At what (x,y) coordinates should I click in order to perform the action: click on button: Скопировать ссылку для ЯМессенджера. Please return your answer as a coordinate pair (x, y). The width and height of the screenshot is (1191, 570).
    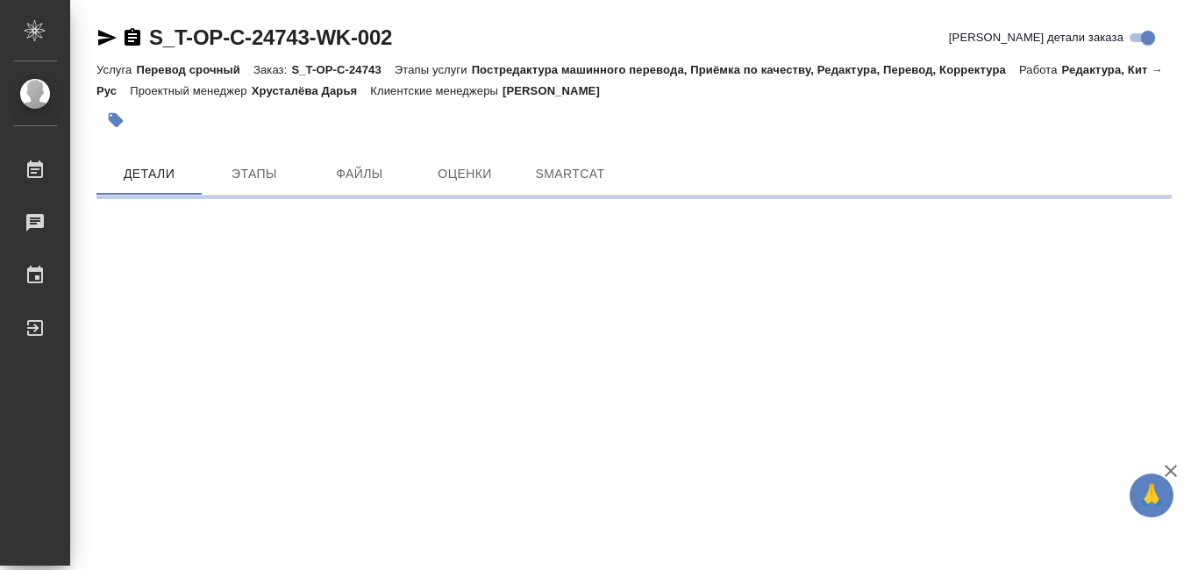
    Looking at the image, I should click on (107, 38).